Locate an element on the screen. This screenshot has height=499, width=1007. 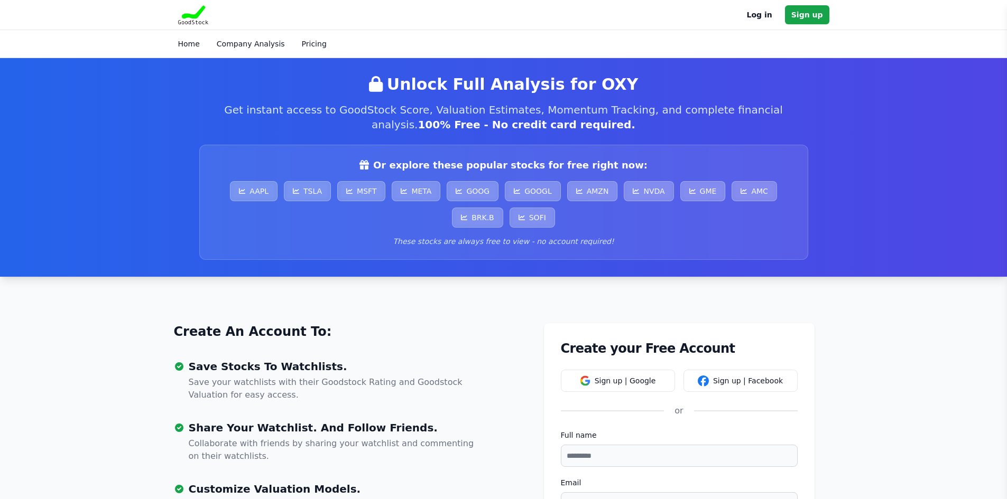
a: GOOG is located at coordinates (472, 191).